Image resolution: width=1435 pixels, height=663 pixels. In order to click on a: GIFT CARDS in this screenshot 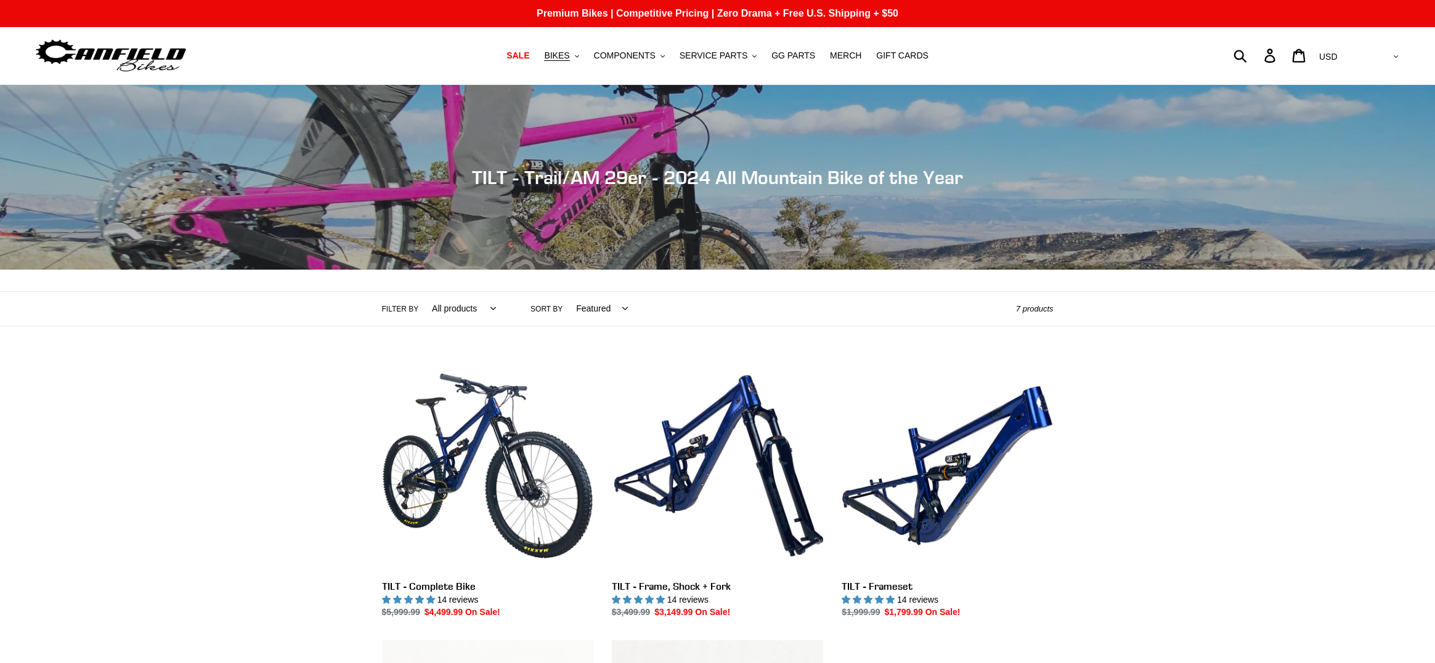, I will do `click(902, 55)`.